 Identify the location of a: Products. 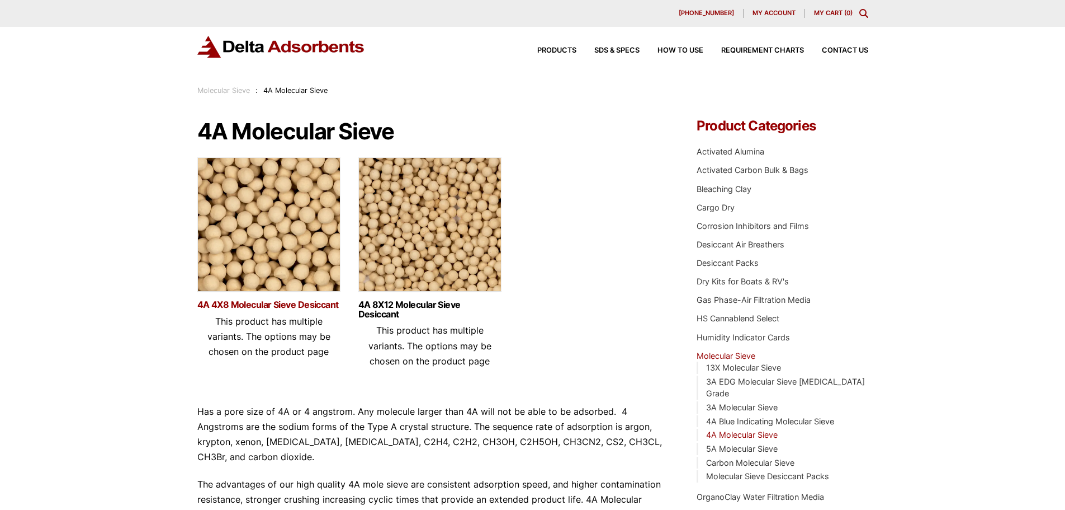
(548, 50).